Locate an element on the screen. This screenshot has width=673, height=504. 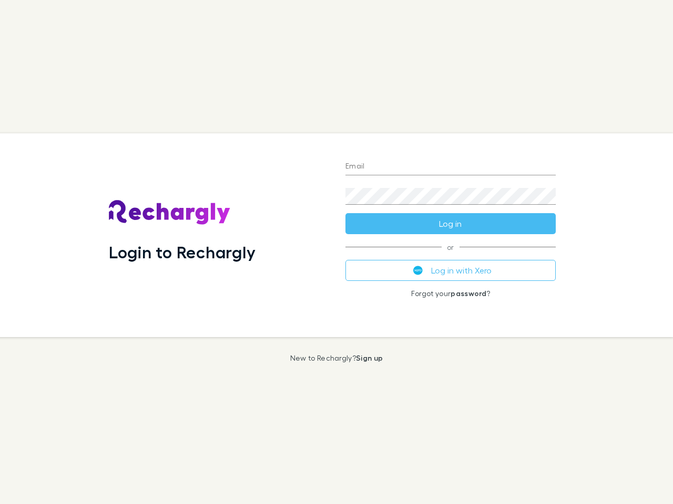
img: Xero's logo is located at coordinates (418, 271).